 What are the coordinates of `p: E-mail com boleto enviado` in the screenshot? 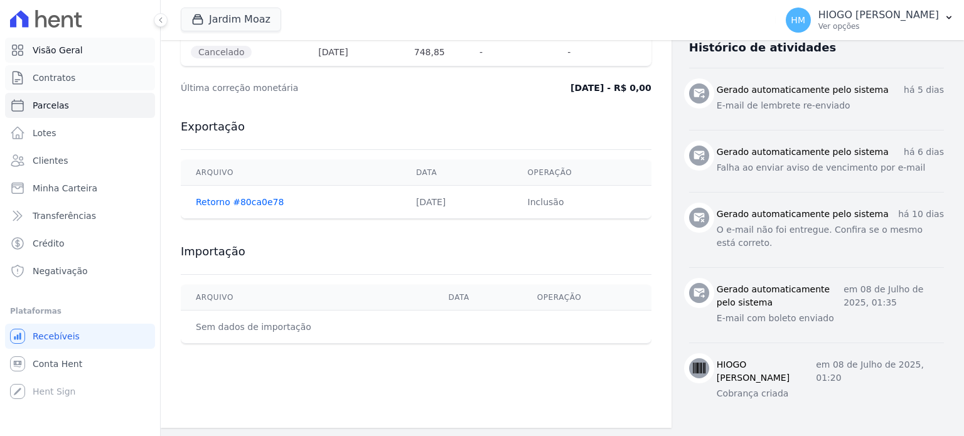 It's located at (831, 318).